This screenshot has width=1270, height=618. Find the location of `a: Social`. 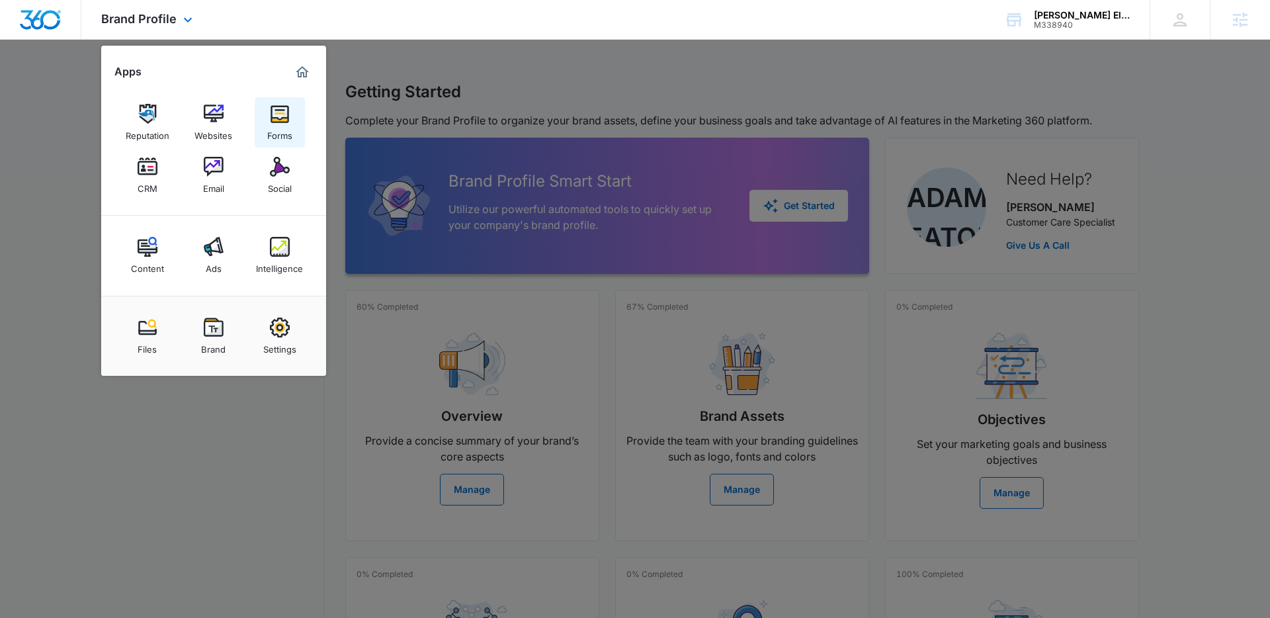

a: Social is located at coordinates (280, 175).